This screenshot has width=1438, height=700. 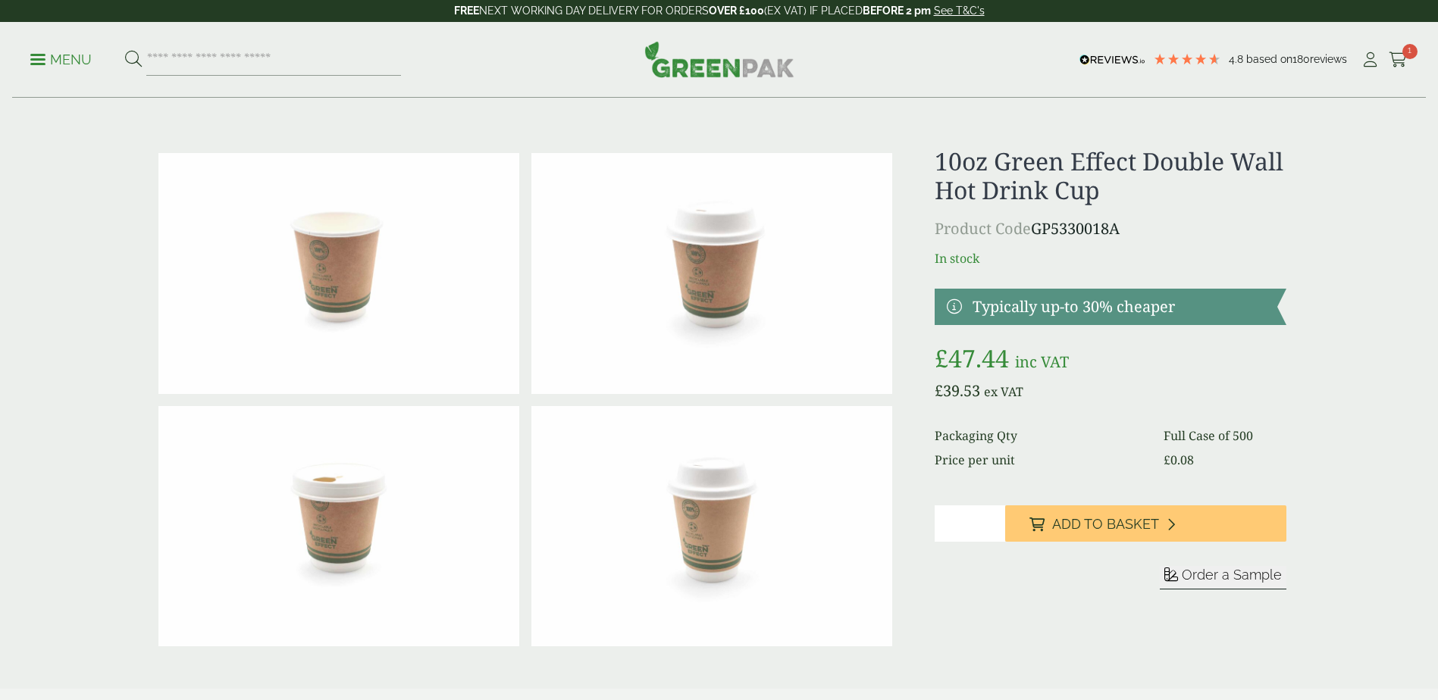 What do you see at coordinates (1223, 578) in the screenshot?
I see `button: Order a Sample` at bounding box center [1223, 578].